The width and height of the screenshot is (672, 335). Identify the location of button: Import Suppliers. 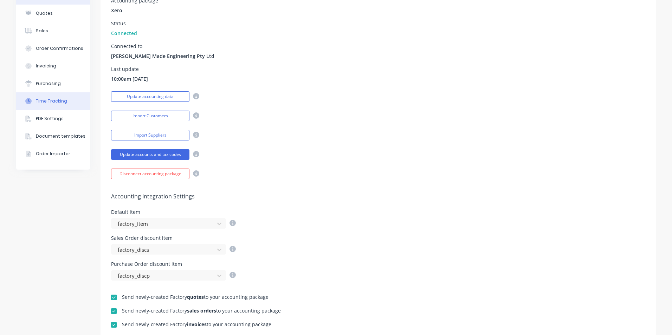
(150, 135).